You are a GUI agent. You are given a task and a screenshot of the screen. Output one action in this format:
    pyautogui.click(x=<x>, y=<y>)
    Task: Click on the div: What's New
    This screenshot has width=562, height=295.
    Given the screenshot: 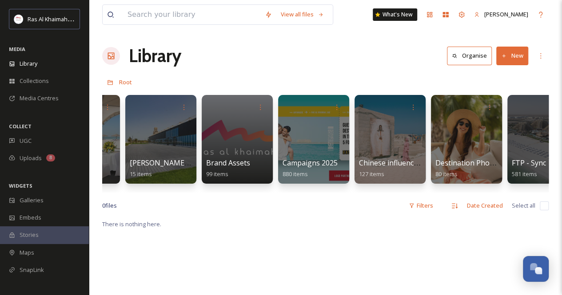 What is the action you would take?
    pyautogui.click(x=395, y=15)
    